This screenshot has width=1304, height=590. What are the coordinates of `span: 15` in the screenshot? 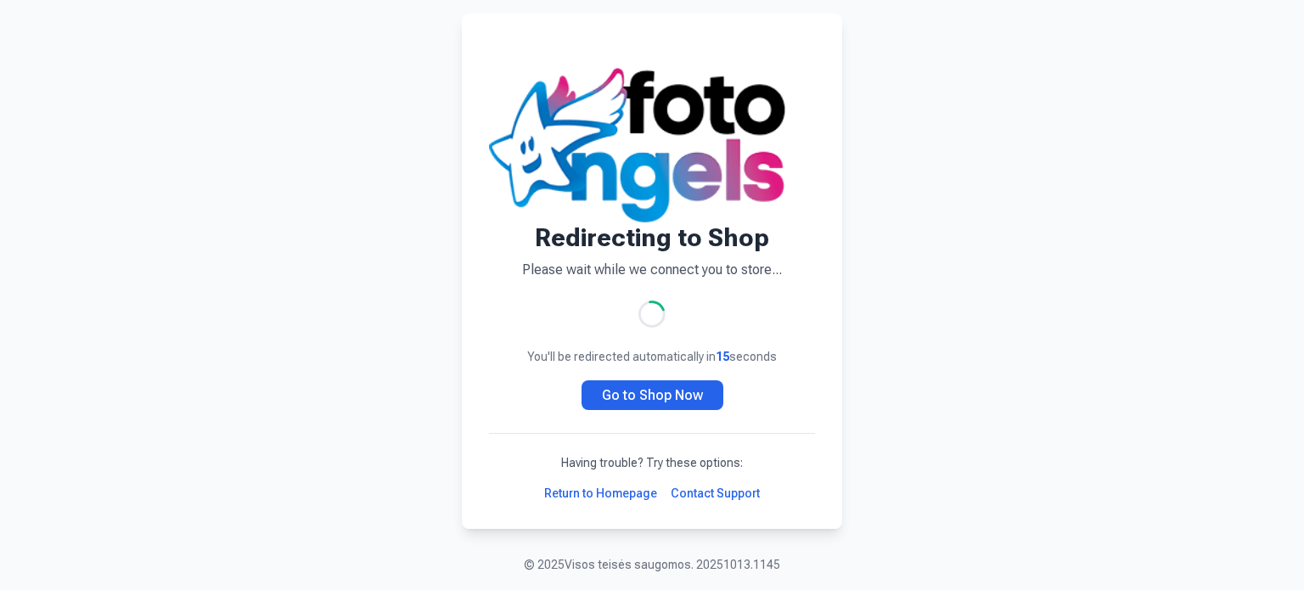 It's located at (723, 357).